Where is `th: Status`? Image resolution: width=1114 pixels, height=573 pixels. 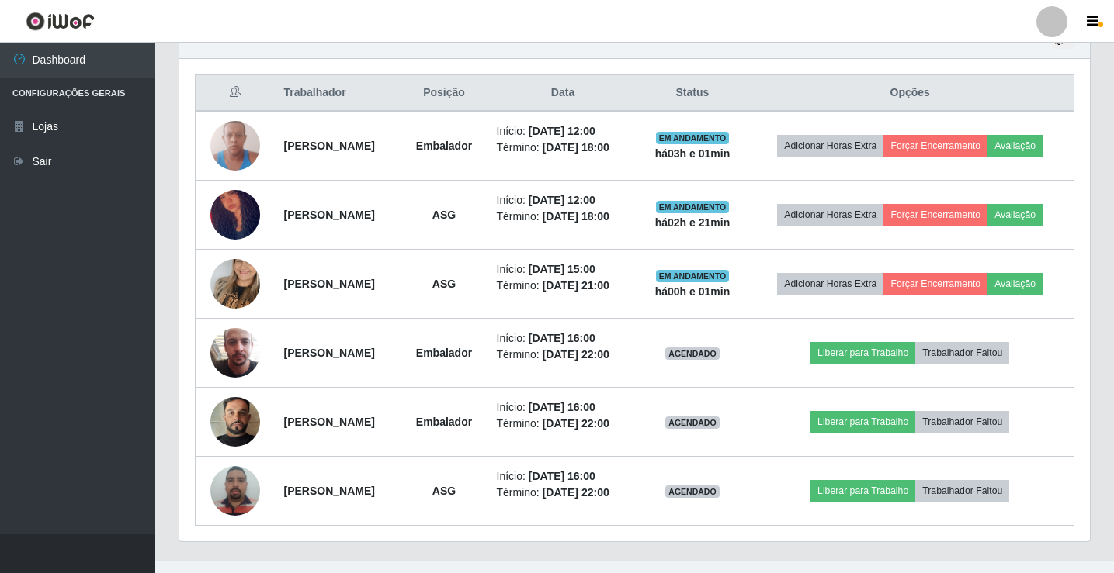 th: Status is located at coordinates (692, 93).